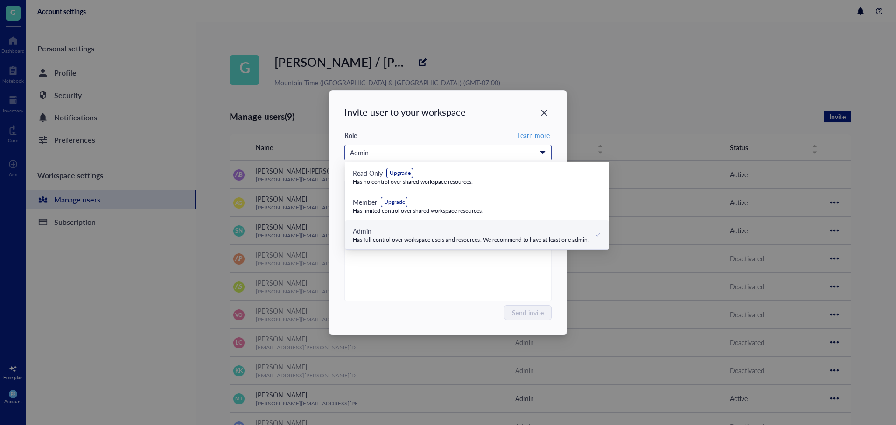 The height and width of the screenshot is (425, 896). What do you see at coordinates (418, 211) in the screenshot?
I see `div: Has limited control over shared workspace resources.` at bounding box center [418, 211].